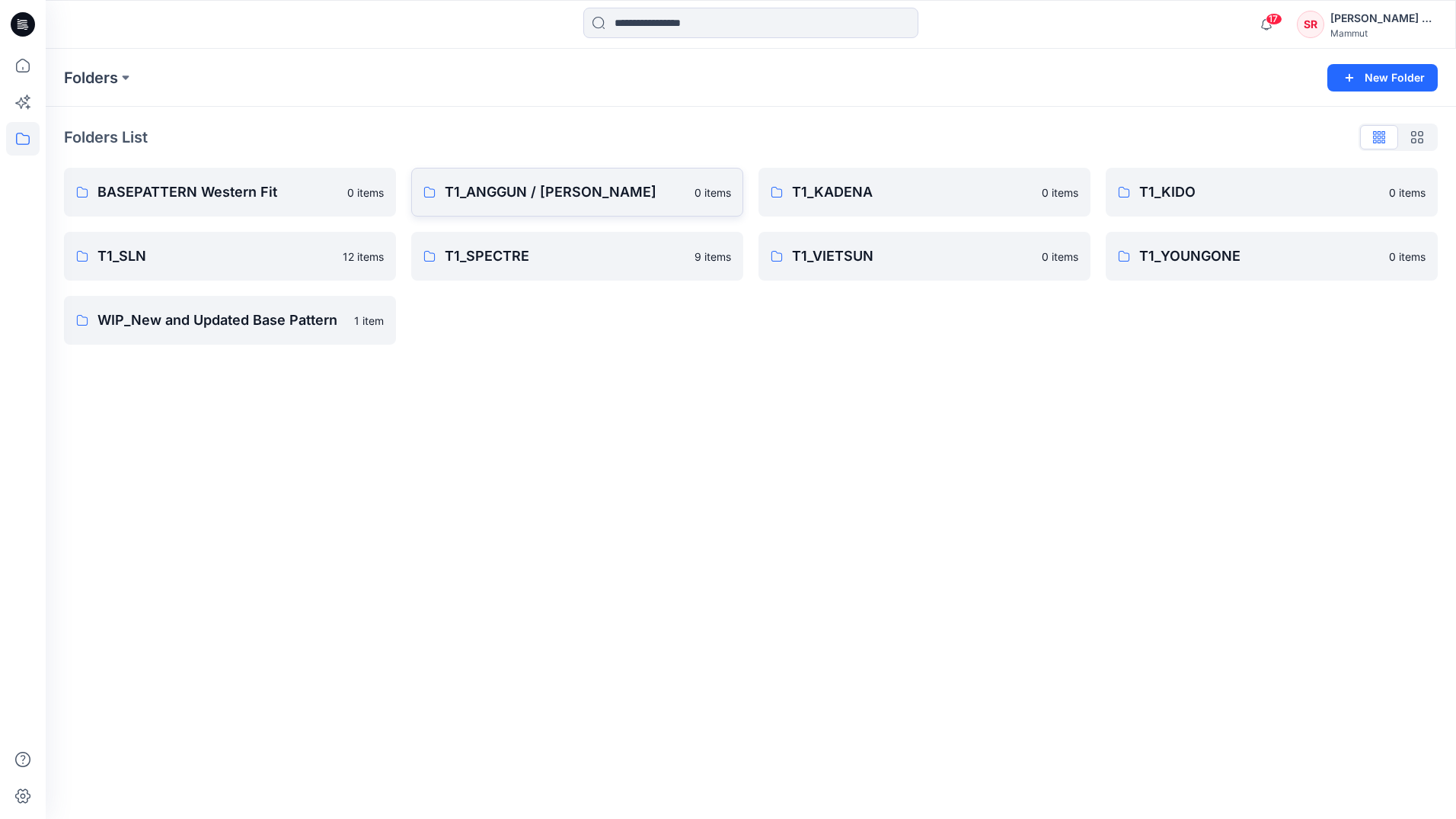 The height and width of the screenshot is (819, 1456). What do you see at coordinates (913, 192) in the screenshot?
I see `p: T1_KADENA` at bounding box center [913, 192].